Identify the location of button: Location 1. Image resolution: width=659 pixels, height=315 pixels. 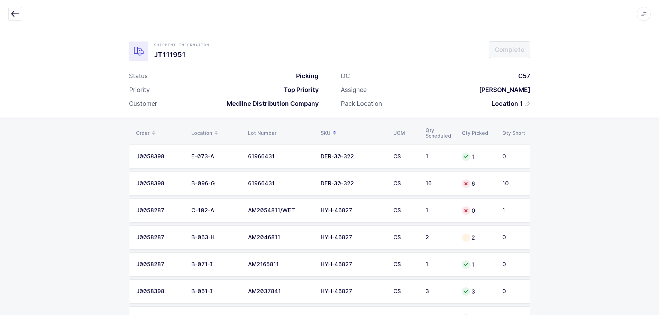
(511, 104).